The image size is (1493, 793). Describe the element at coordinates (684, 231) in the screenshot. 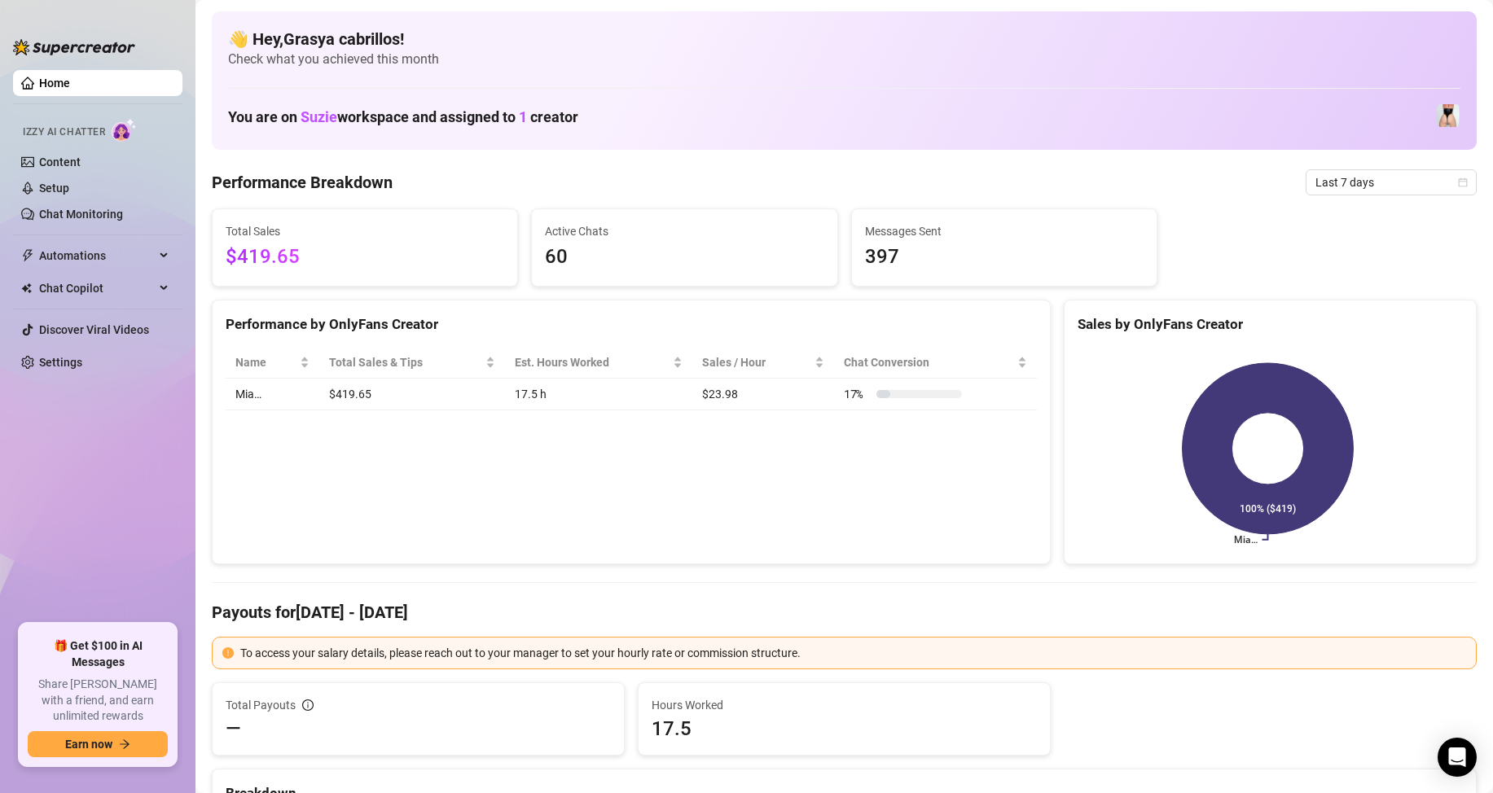

I see `span: Active Chats` at that location.